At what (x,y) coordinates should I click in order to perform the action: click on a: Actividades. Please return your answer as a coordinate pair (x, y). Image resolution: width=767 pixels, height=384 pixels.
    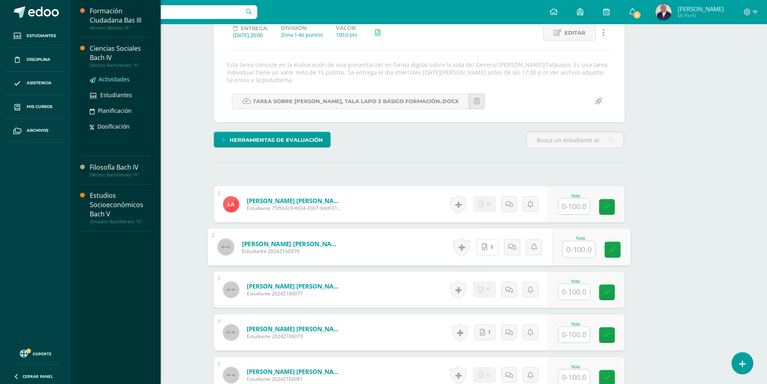
    Looking at the image, I should click on (120, 79).